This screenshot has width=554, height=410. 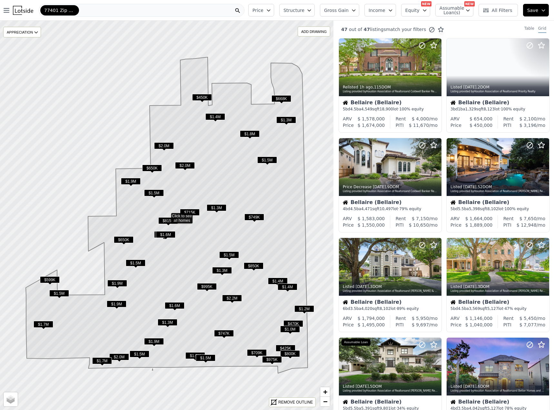 I want to click on span: $ 7,650, so click(x=528, y=219).